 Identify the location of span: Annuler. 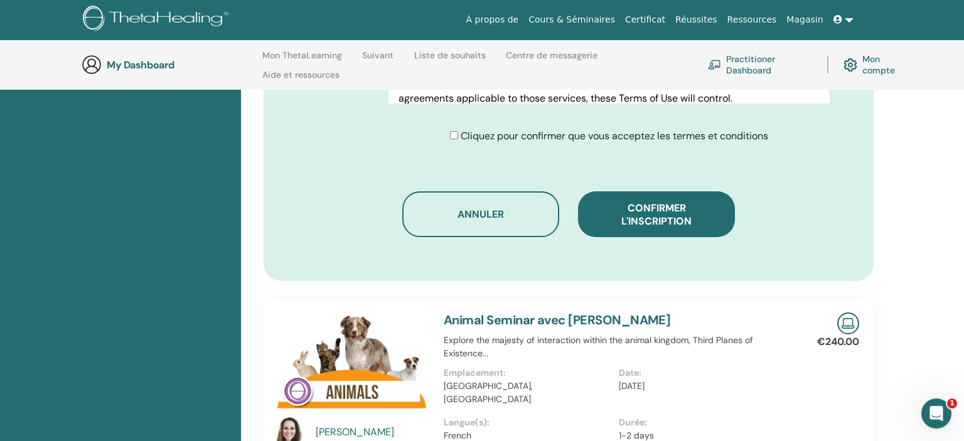
(481, 214).